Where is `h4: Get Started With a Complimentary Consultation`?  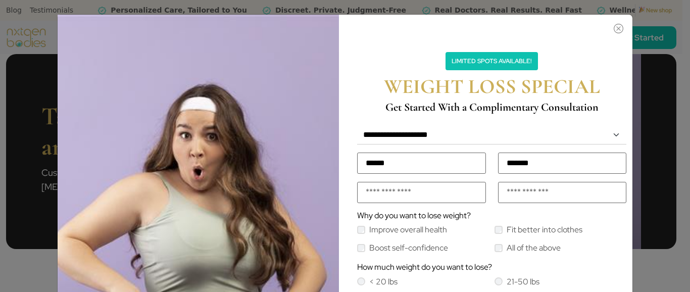 h4: Get Started With a Complimentary Consultation is located at coordinates (492, 107).